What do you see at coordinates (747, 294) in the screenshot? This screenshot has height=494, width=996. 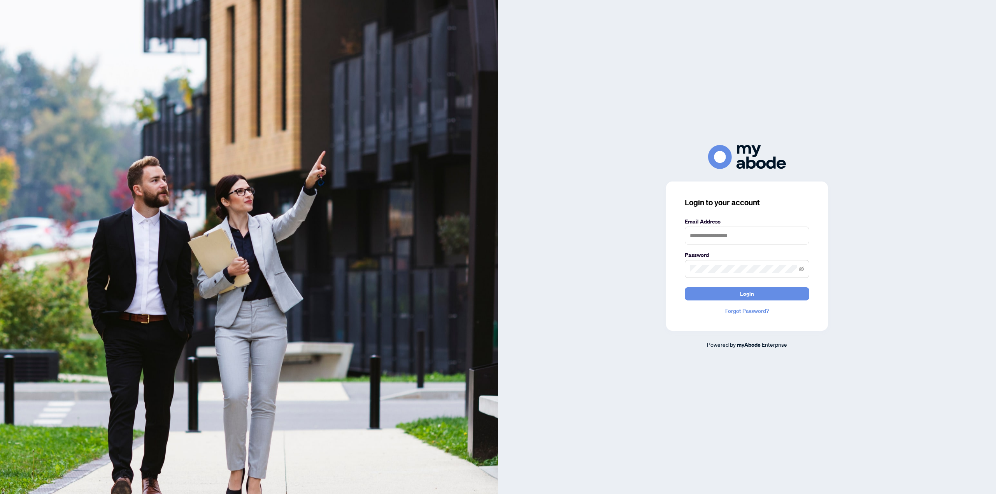 I see `button: Login` at bounding box center [747, 294].